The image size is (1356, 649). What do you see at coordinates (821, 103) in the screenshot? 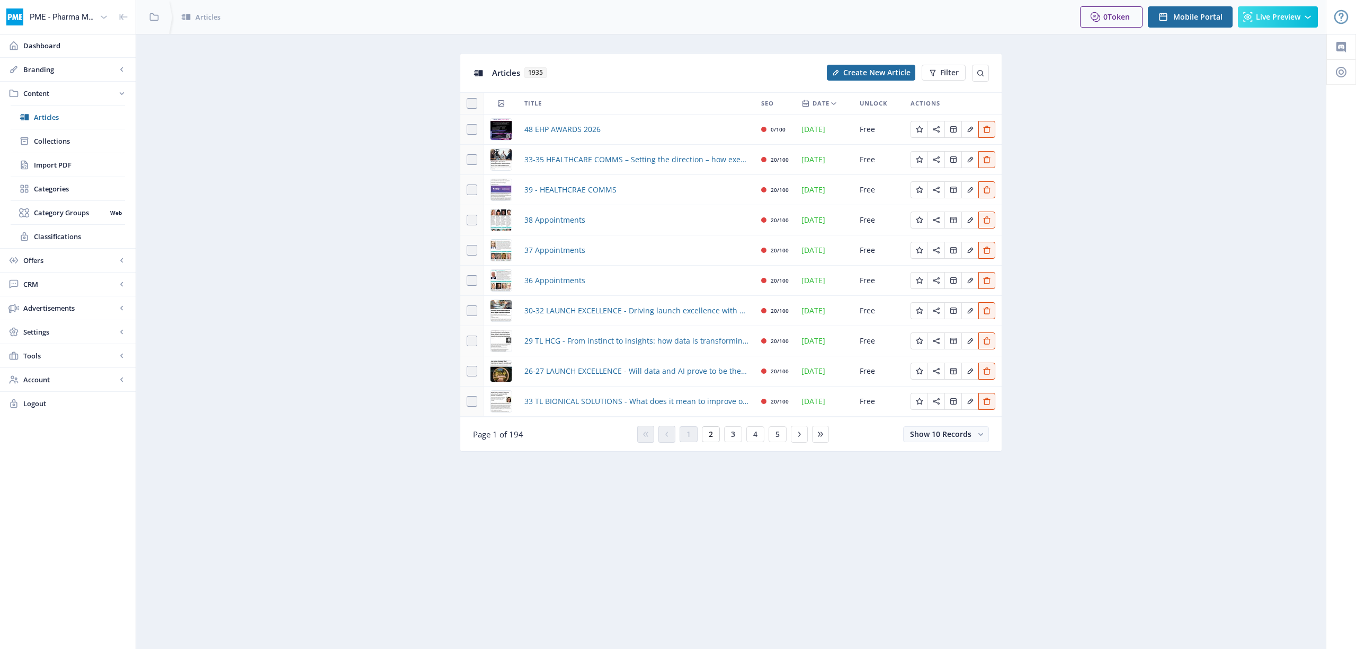
I see `span: Date` at bounding box center [821, 103].